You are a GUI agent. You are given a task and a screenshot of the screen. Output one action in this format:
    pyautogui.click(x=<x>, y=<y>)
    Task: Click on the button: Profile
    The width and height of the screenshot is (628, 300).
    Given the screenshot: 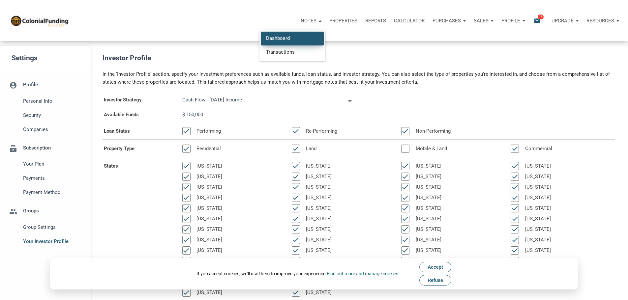 What is the action you would take?
    pyautogui.click(x=513, y=21)
    